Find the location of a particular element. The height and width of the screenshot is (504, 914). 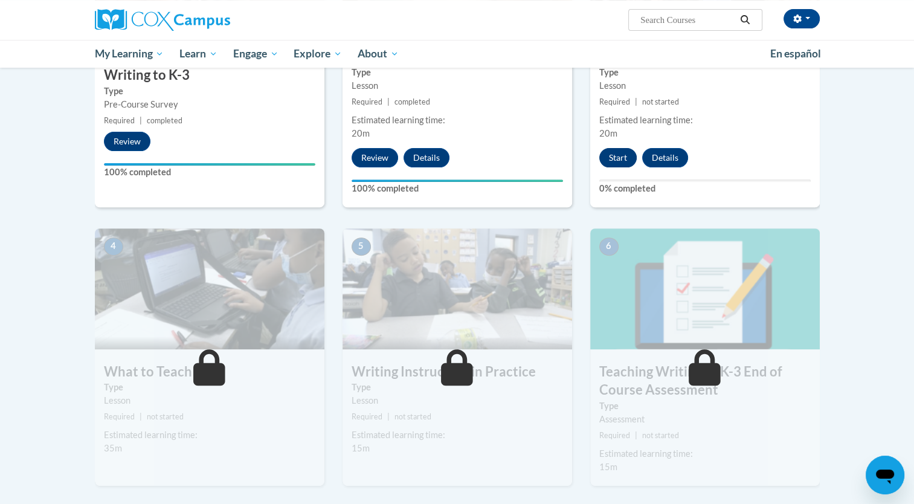

div: Assessment is located at coordinates (705, 419).